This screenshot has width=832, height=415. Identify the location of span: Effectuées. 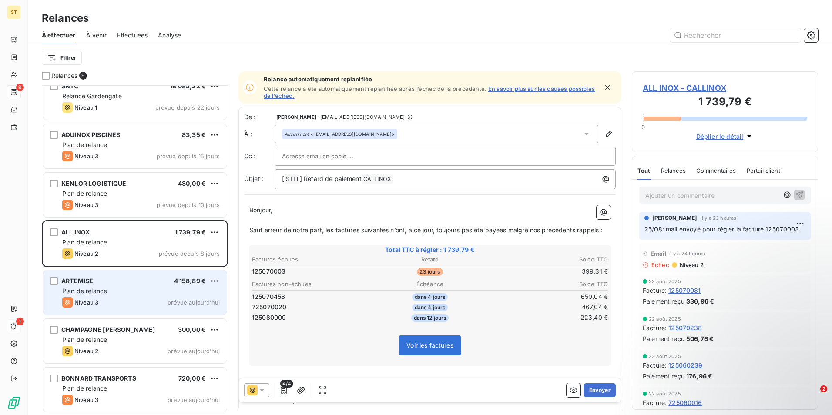
(132, 35).